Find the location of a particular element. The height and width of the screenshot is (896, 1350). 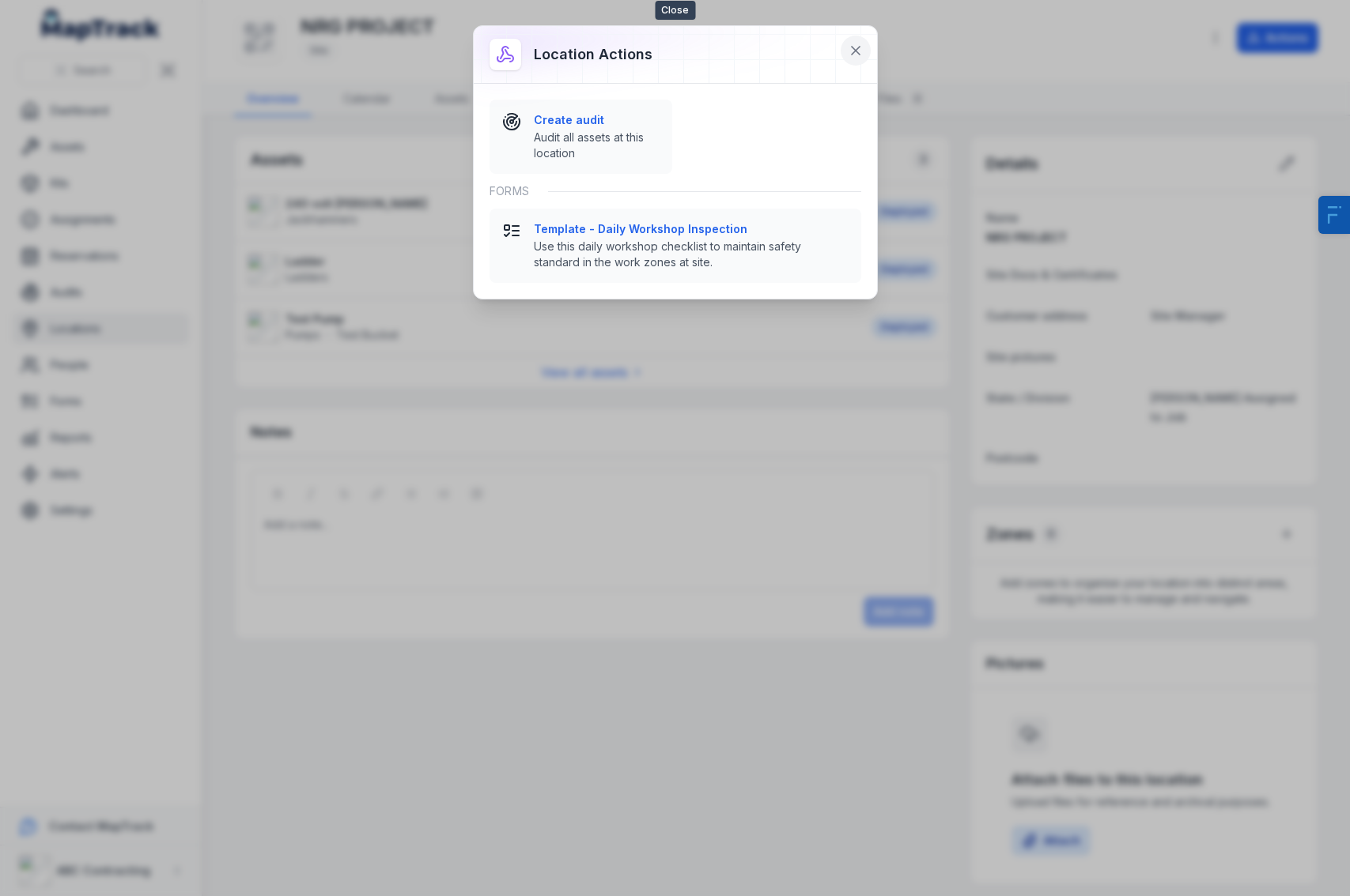

span: Use this daily workshop checklist to maintain safety standard in the work zones at site. is located at coordinates (691, 255).